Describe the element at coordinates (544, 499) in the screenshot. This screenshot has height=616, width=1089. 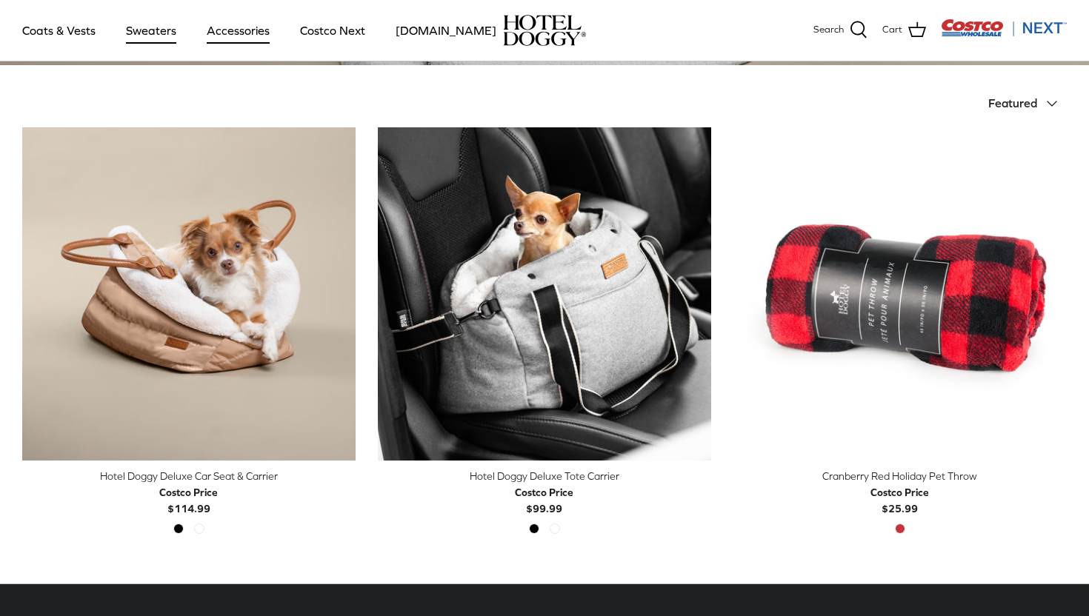
I see `b: $99.99` at that location.